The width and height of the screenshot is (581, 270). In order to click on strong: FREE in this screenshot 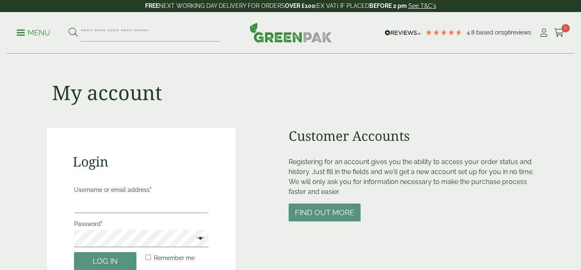, I will do `click(152, 6)`.